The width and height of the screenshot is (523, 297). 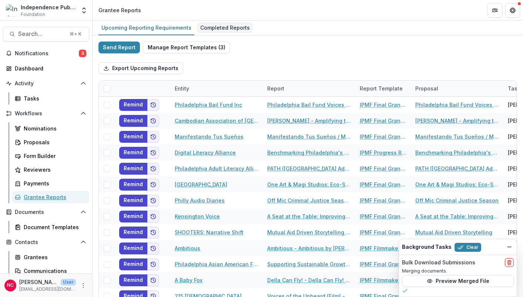 I want to click on a: Manifestando Tus Sueños / Manifesting your Dreams - Manifestando Tus Sueños, so click(x=309, y=136).